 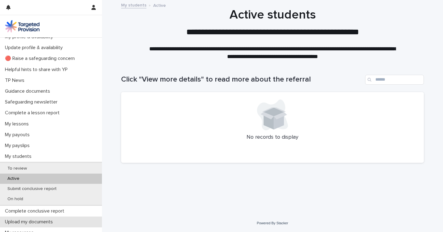 What do you see at coordinates (36, 211) in the screenshot?
I see `p: Complete conclusive report` at bounding box center [36, 211].